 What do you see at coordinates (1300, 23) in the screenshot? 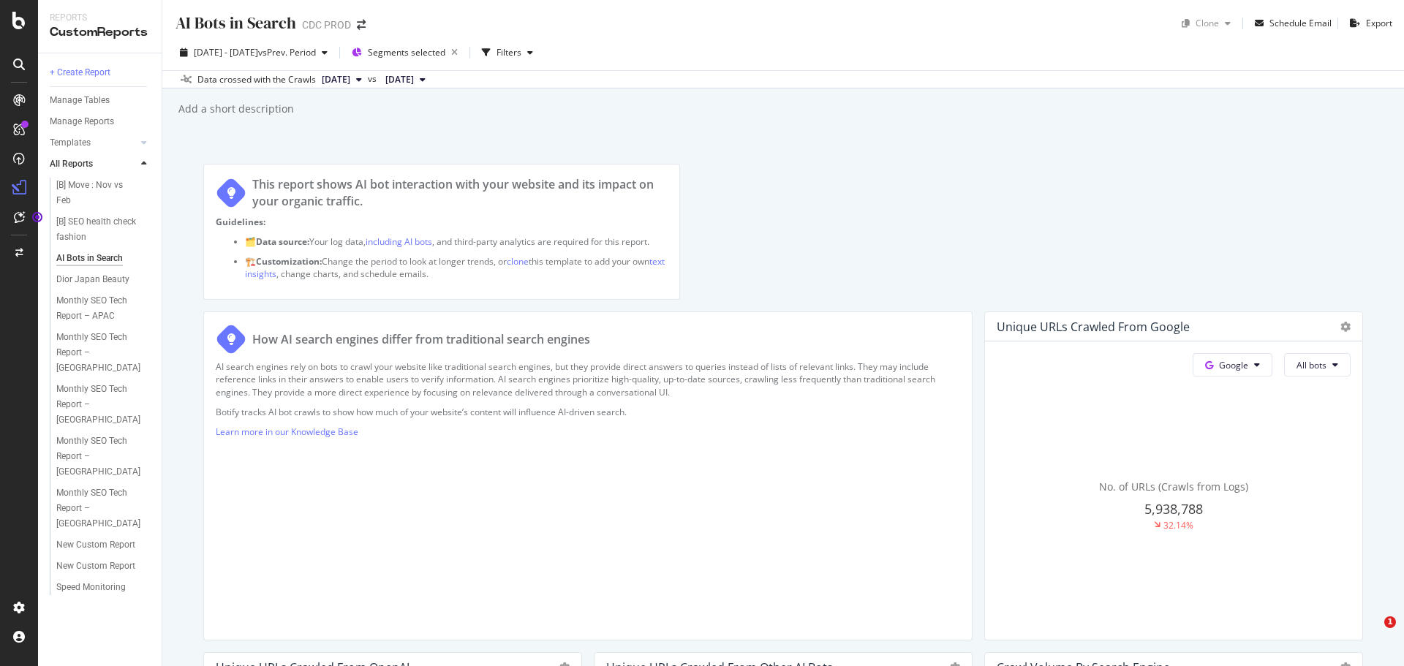
I see `div: Schedule Email` at bounding box center [1300, 23].